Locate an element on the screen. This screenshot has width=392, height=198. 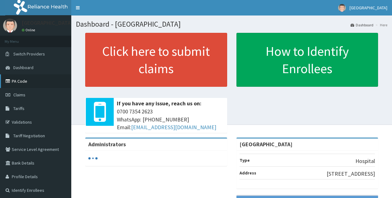
b: Type is located at coordinates (245, 160).